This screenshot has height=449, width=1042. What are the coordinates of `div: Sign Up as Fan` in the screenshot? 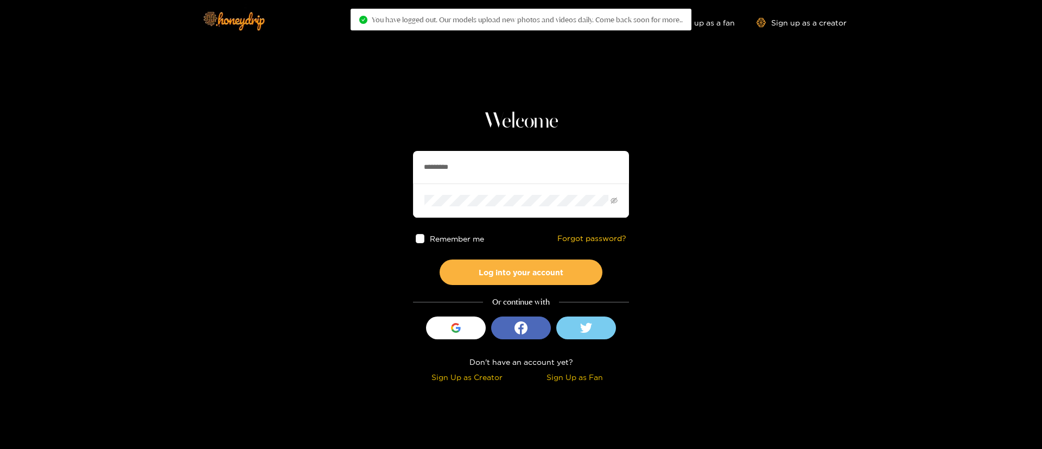 It's located at (575, 377).